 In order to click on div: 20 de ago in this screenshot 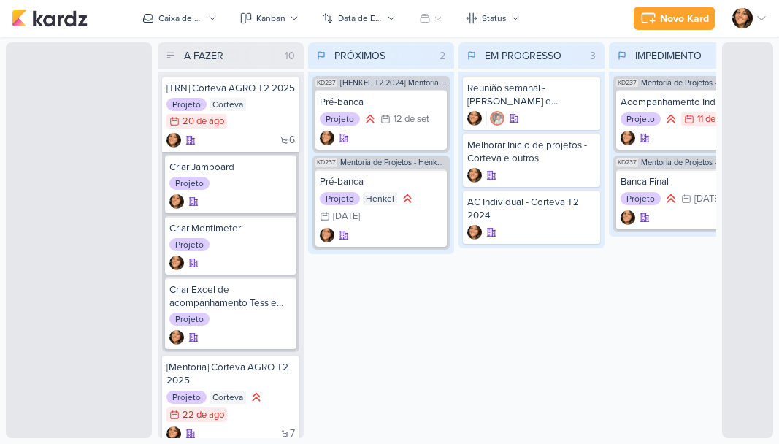, I will do `click(203, 121)`.